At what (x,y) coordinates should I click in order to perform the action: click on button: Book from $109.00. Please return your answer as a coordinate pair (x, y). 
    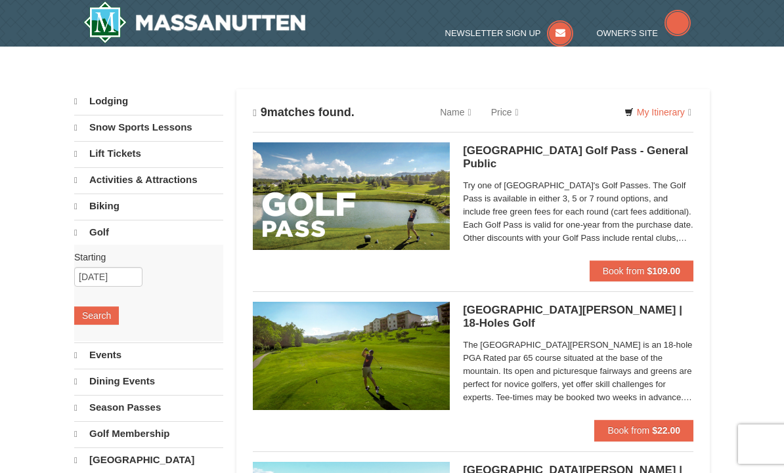
    Looking at the image, I should click on (641, 271).